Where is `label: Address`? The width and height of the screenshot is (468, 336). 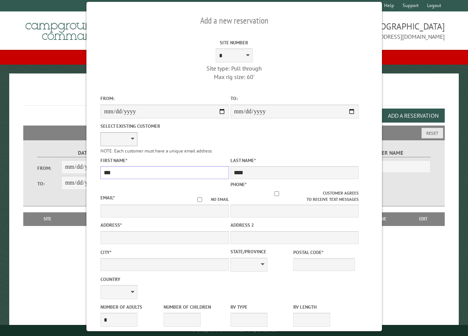 label: Address is located at coordinates (165, 225).